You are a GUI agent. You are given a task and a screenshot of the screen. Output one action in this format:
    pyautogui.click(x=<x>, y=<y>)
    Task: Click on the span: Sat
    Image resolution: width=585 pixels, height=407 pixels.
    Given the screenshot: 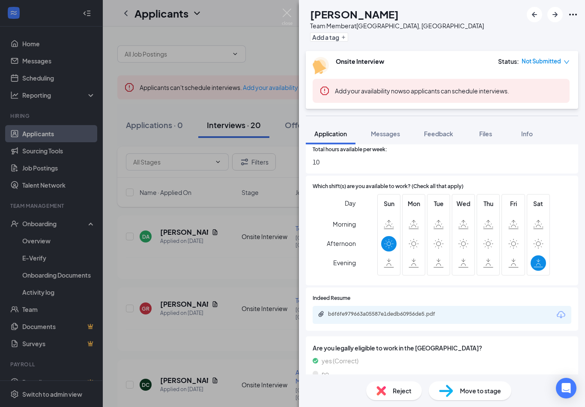 What is the action you would take?
    pyautogui.click(x=538, y=203)
    